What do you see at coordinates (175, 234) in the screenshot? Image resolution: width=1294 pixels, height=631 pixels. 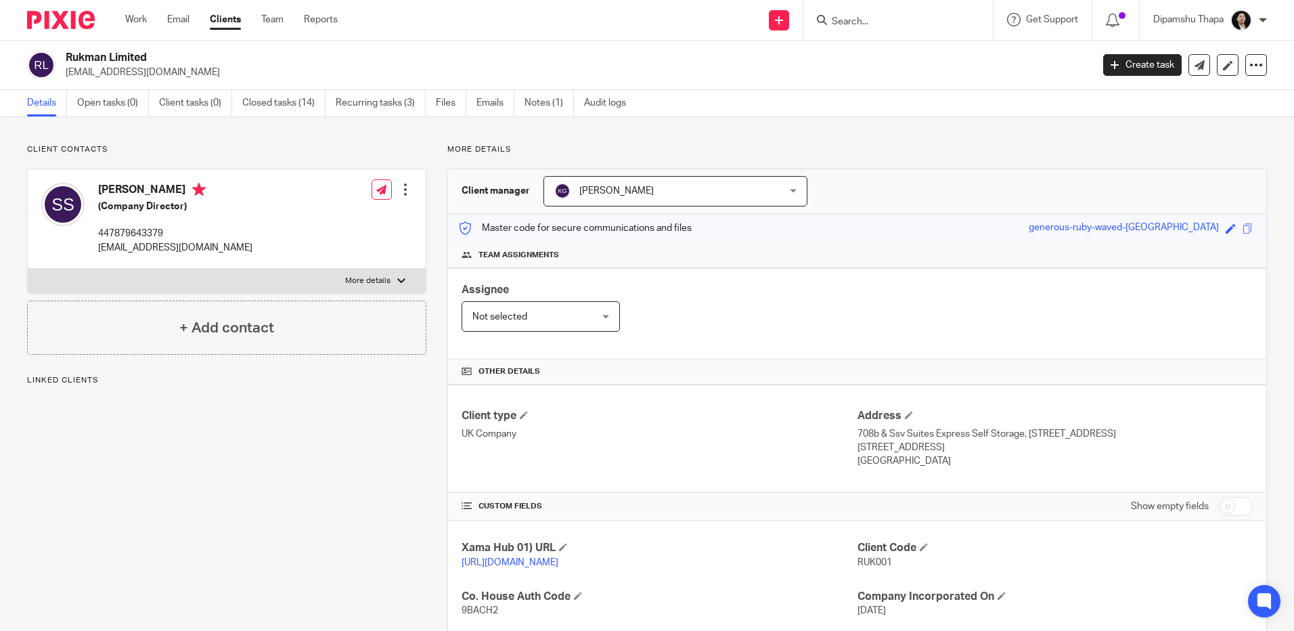 I see `p: 447879643379` at bounding box center [175, 234].